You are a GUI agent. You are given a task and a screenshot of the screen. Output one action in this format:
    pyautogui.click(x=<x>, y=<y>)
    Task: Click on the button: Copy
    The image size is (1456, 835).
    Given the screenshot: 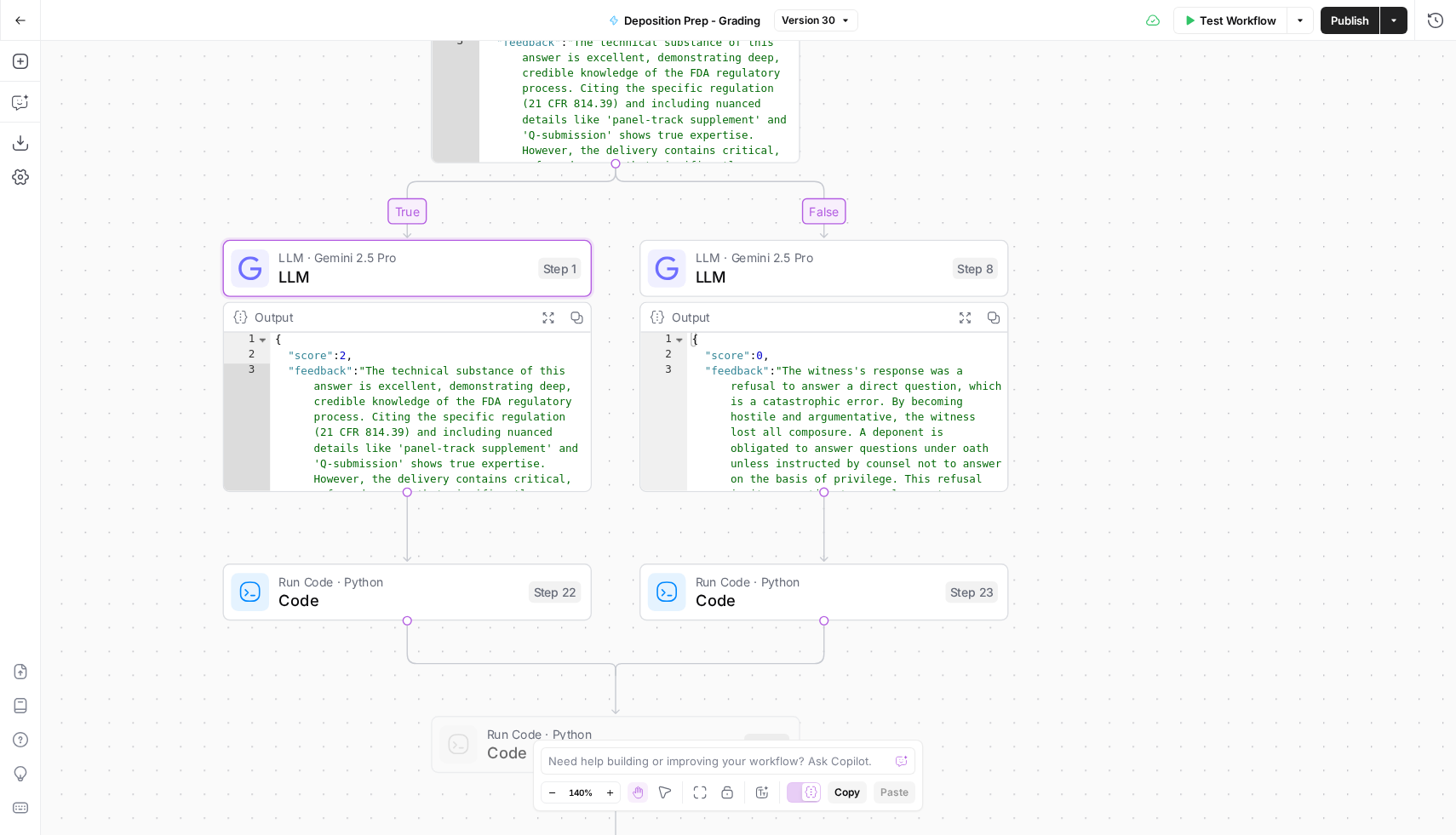 What is the action you would take?
    pyautogui.click(x=847, y=793)
    